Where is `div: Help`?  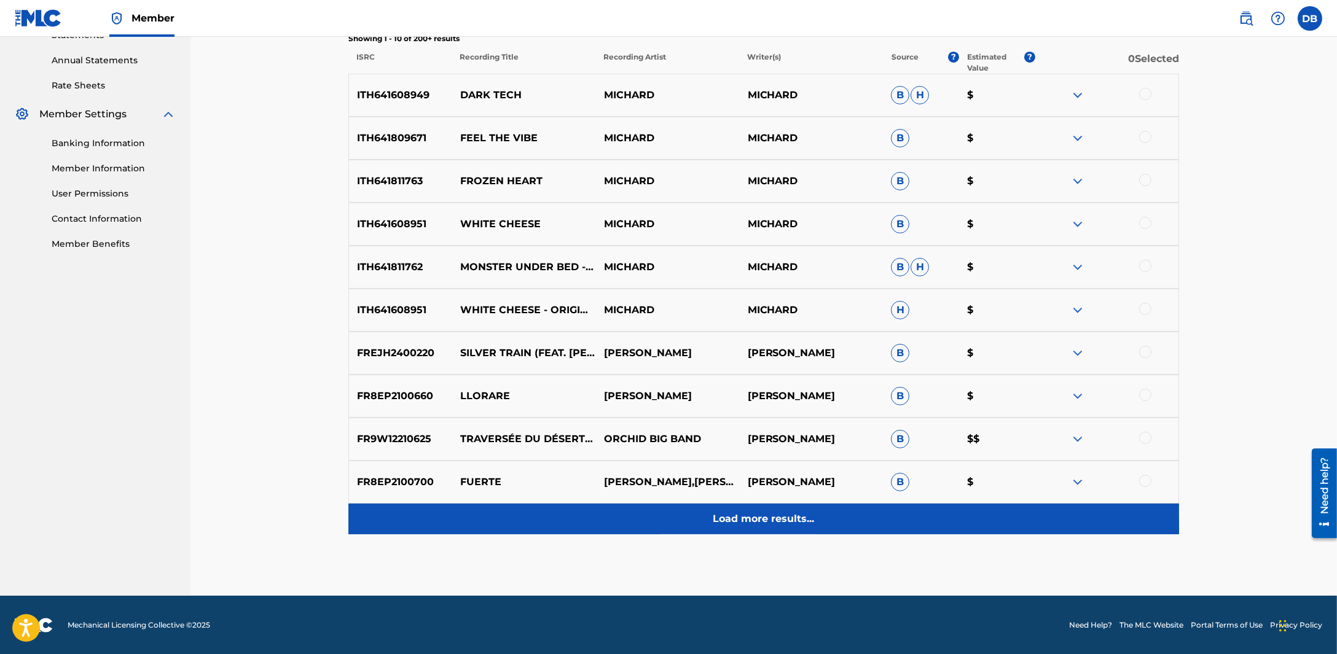 div: Help is located at coordinates (1278, 18).